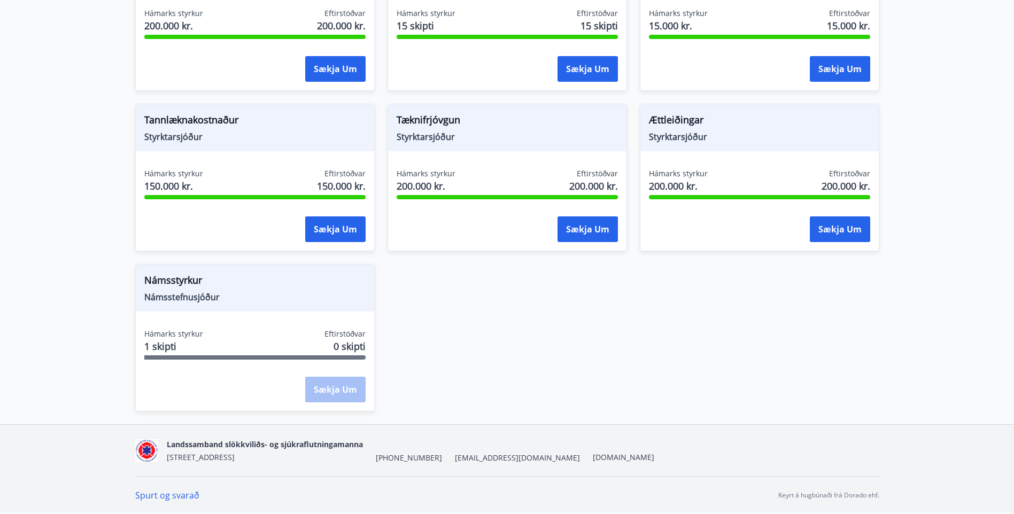  I want to click on span: 0 skipti, so click(350, 347).